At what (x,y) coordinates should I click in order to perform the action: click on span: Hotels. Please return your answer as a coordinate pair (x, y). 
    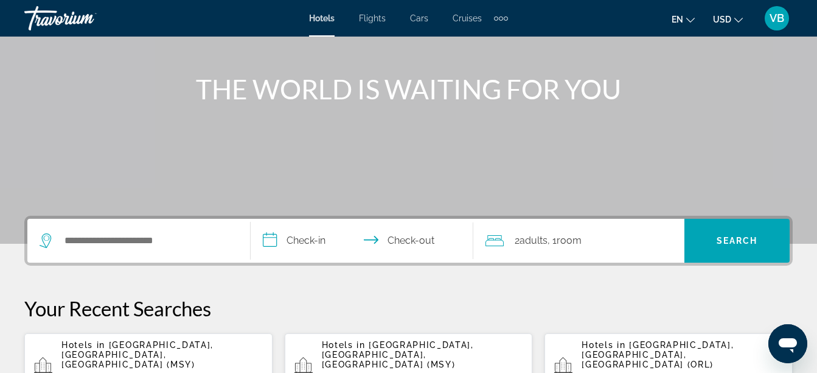
    Looking at the image, I should click on (322, 18).